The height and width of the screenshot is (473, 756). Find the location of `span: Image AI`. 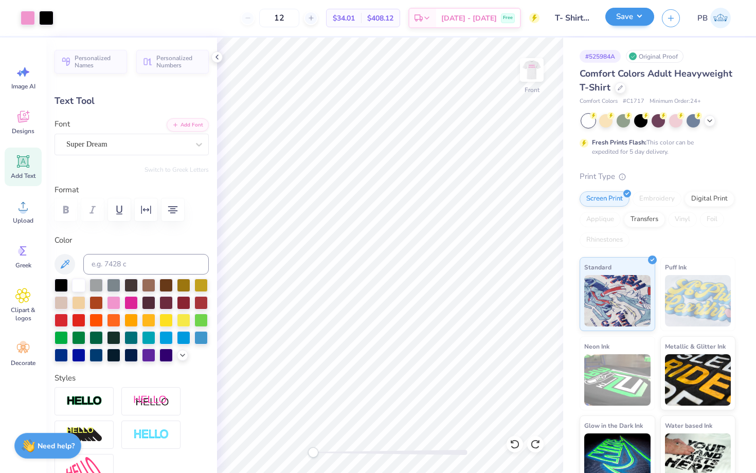

span: Image AI is located at coordinates (23, 86).